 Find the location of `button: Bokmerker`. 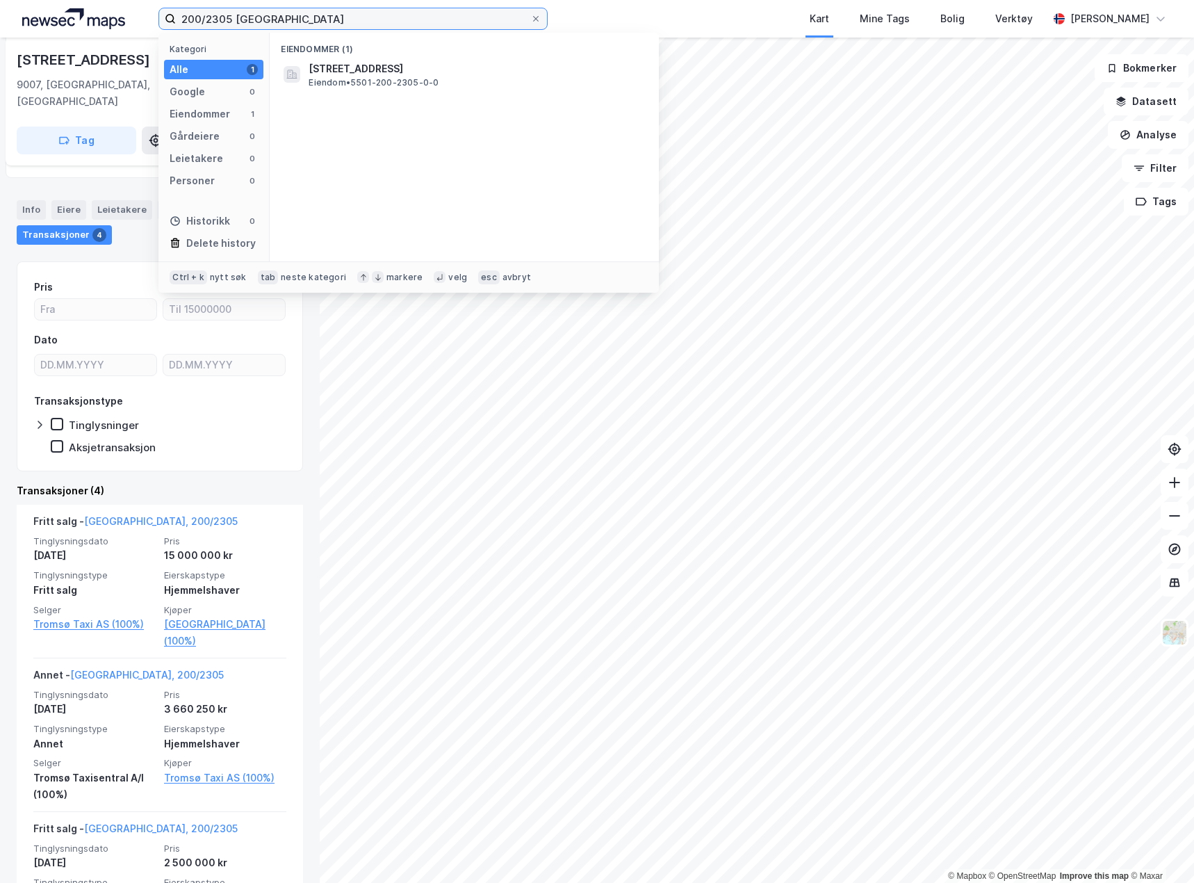

button: Bokmerker is located at coordinates (1142, 68).